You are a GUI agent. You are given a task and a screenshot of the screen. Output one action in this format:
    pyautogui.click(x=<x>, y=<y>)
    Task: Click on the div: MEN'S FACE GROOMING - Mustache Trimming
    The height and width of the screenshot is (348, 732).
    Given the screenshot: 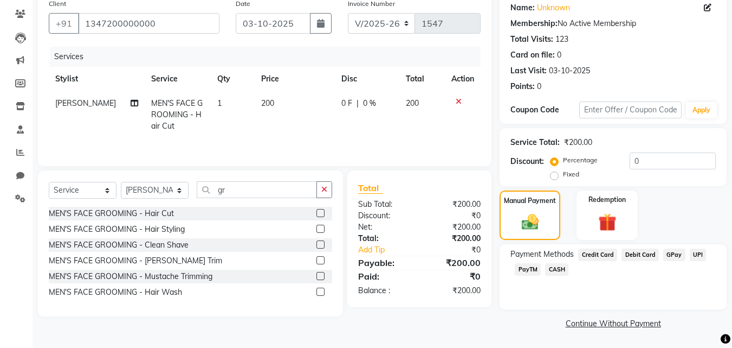 What is the action you would take?
    pyautogui.click(x=131, y=276)
    